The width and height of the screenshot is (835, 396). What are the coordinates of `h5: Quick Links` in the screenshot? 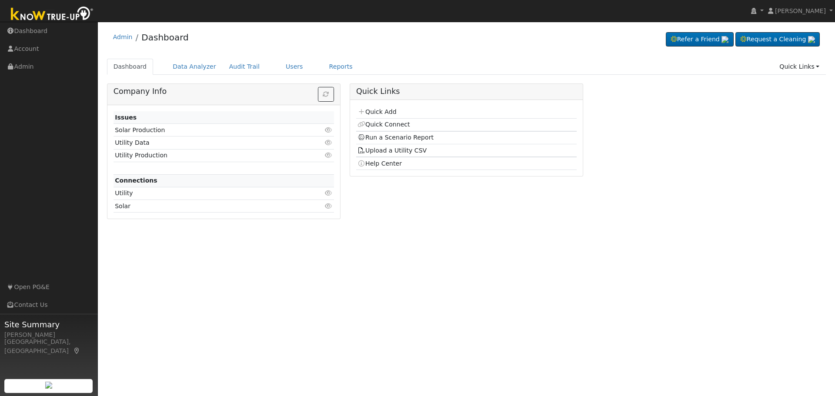 It's located at (466, 91).